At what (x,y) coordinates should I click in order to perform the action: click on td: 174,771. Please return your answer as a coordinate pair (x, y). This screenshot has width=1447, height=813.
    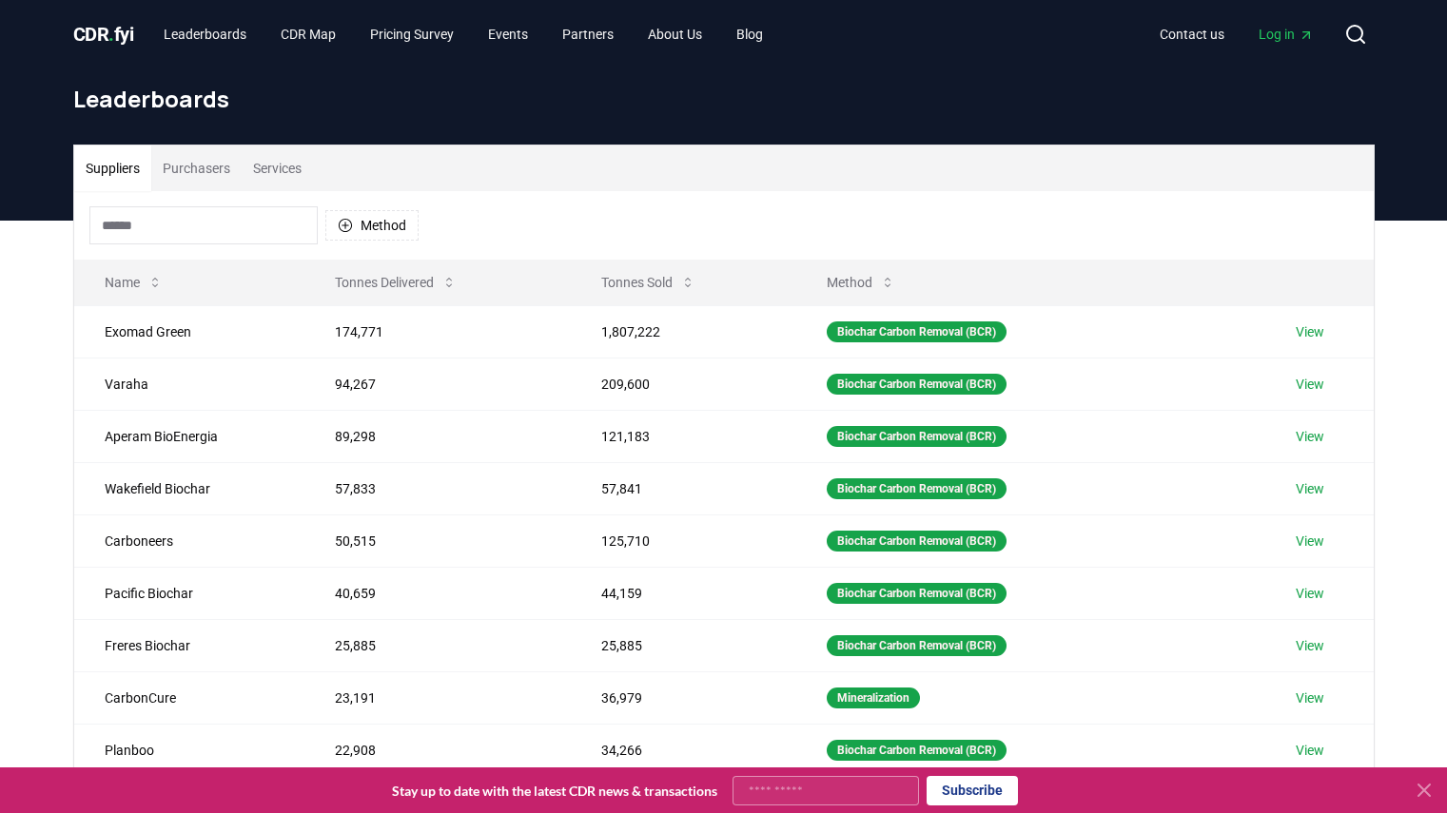
    Looking at the image, I should click on (437, 331).